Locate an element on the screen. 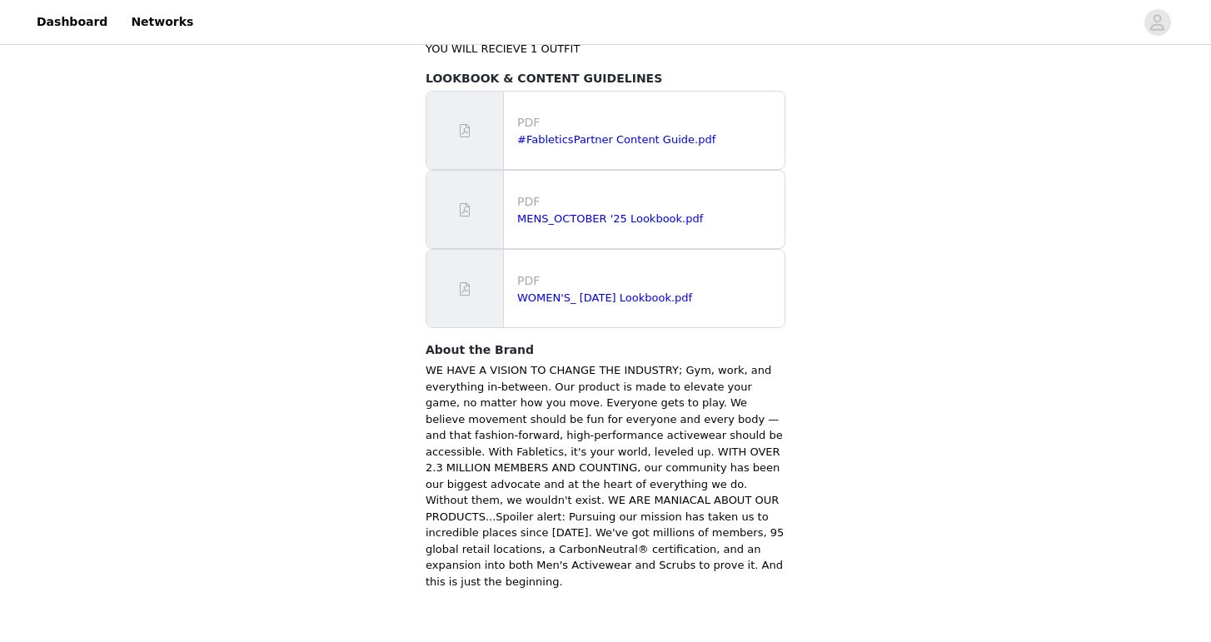 The height and width of the screenshot is (642, 1211). a: MENS_OCTOBER '25 Lookbook.pdf is located at coordinates (610, 218).